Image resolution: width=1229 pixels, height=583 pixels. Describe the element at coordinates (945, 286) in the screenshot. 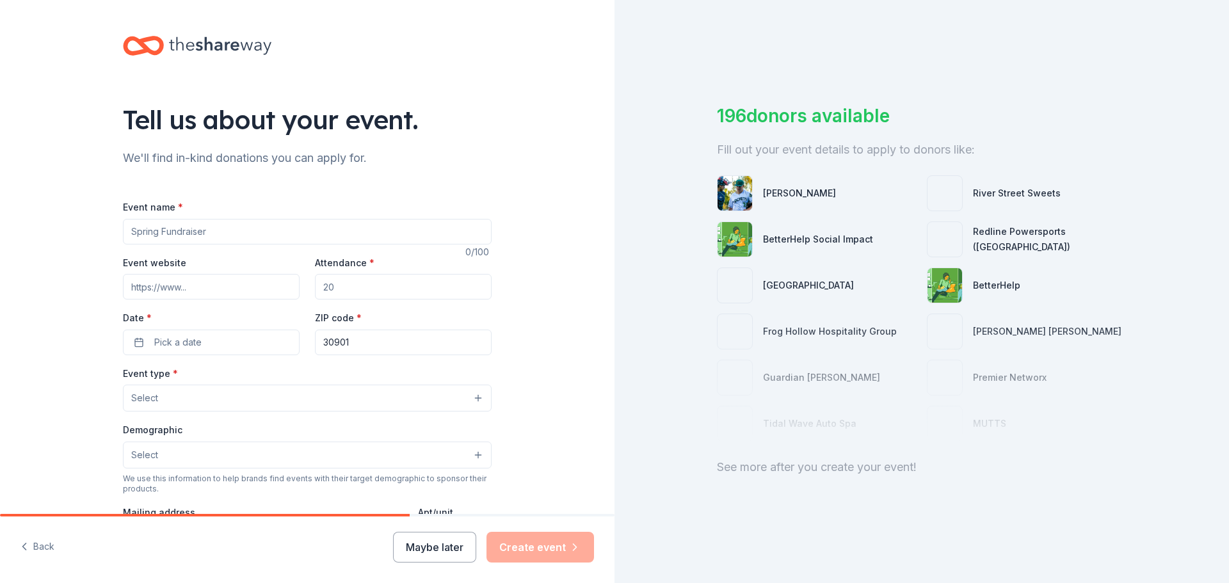

I see `img: photo for BetterHelp` at that location.